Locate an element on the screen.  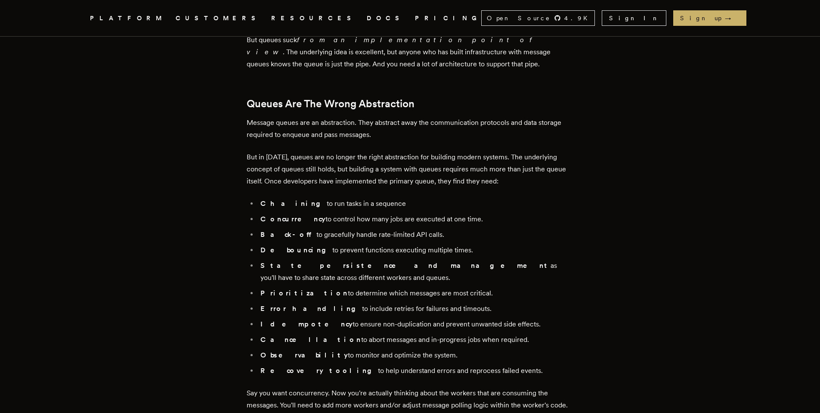
li: to gracefully handle rate-limited API calls. is located at coordinates (416, 235).